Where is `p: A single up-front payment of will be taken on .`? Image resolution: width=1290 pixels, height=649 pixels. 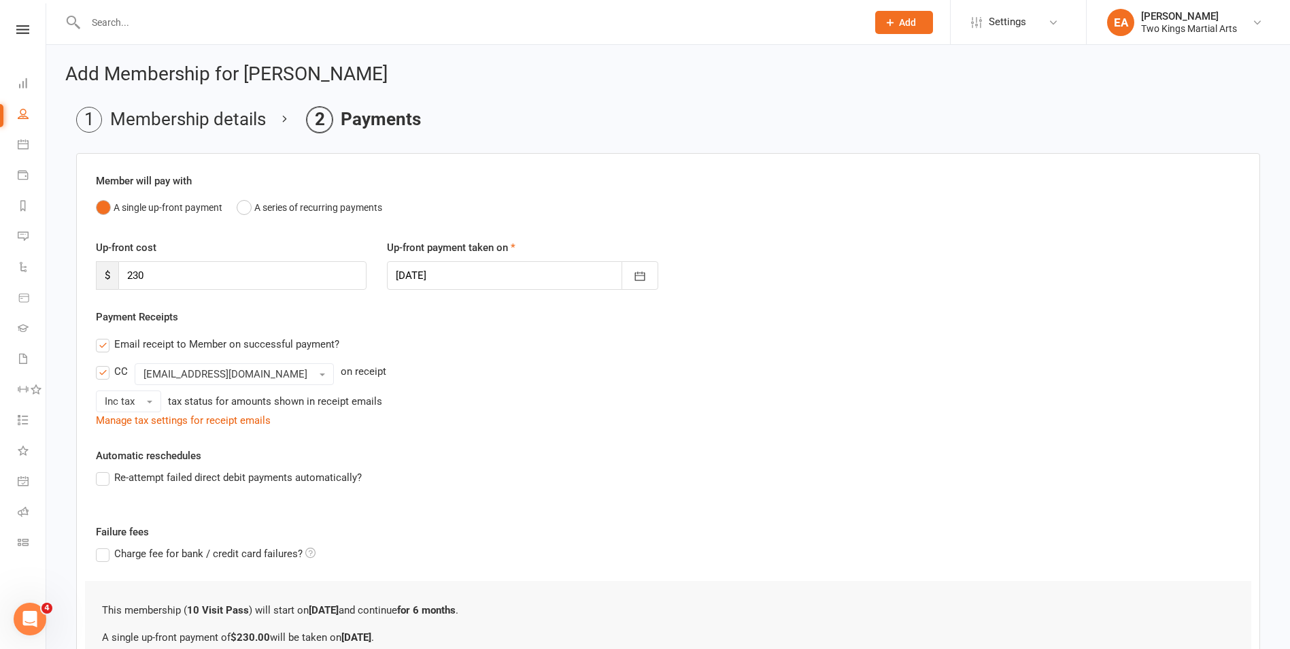 p: A single up-front payment of will be taken on . is located at coordinates (668, 637).